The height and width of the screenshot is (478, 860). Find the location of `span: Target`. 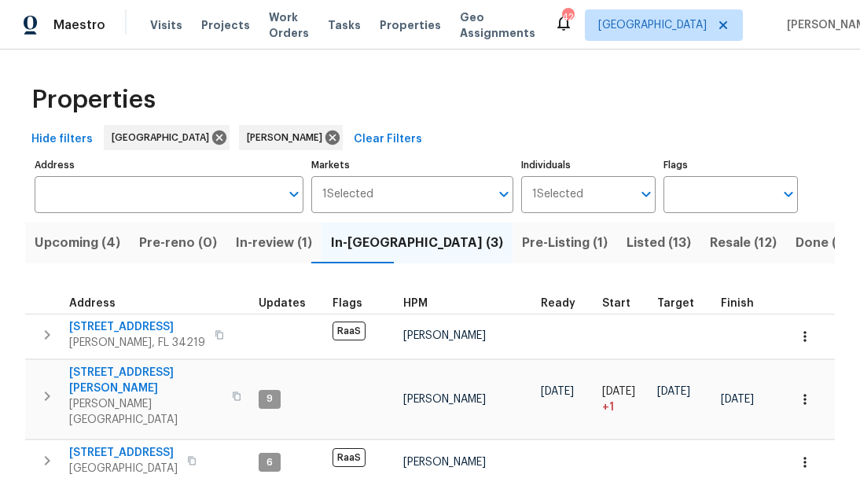

span: Target is located at coordinates (675, 303).